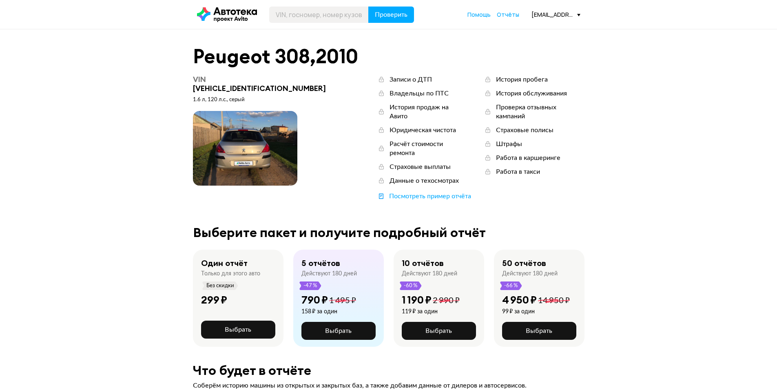  Describe the element at coordinates (428, 149) in the screenshot. I see `div: Расчёт стоимости ремонта` at that location.